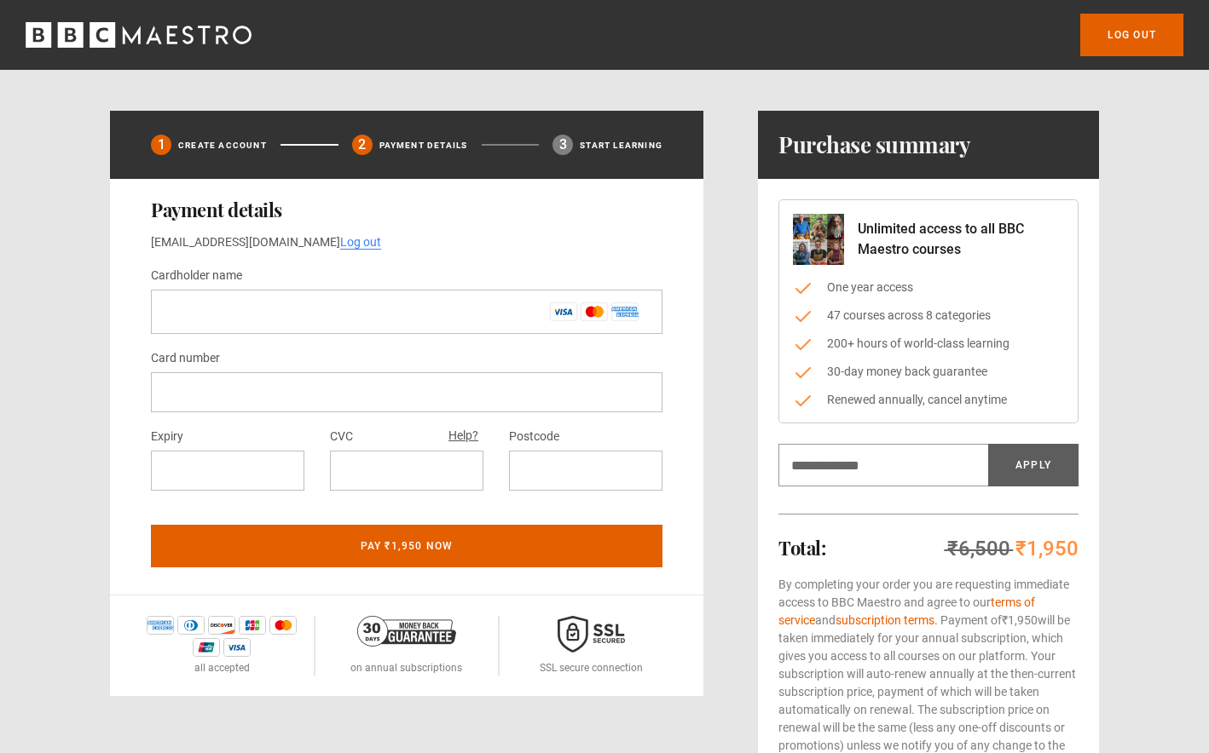  Describe the element at coordinates (196, 276) in the screenshot. I see `label: Cardholder name` at that location.